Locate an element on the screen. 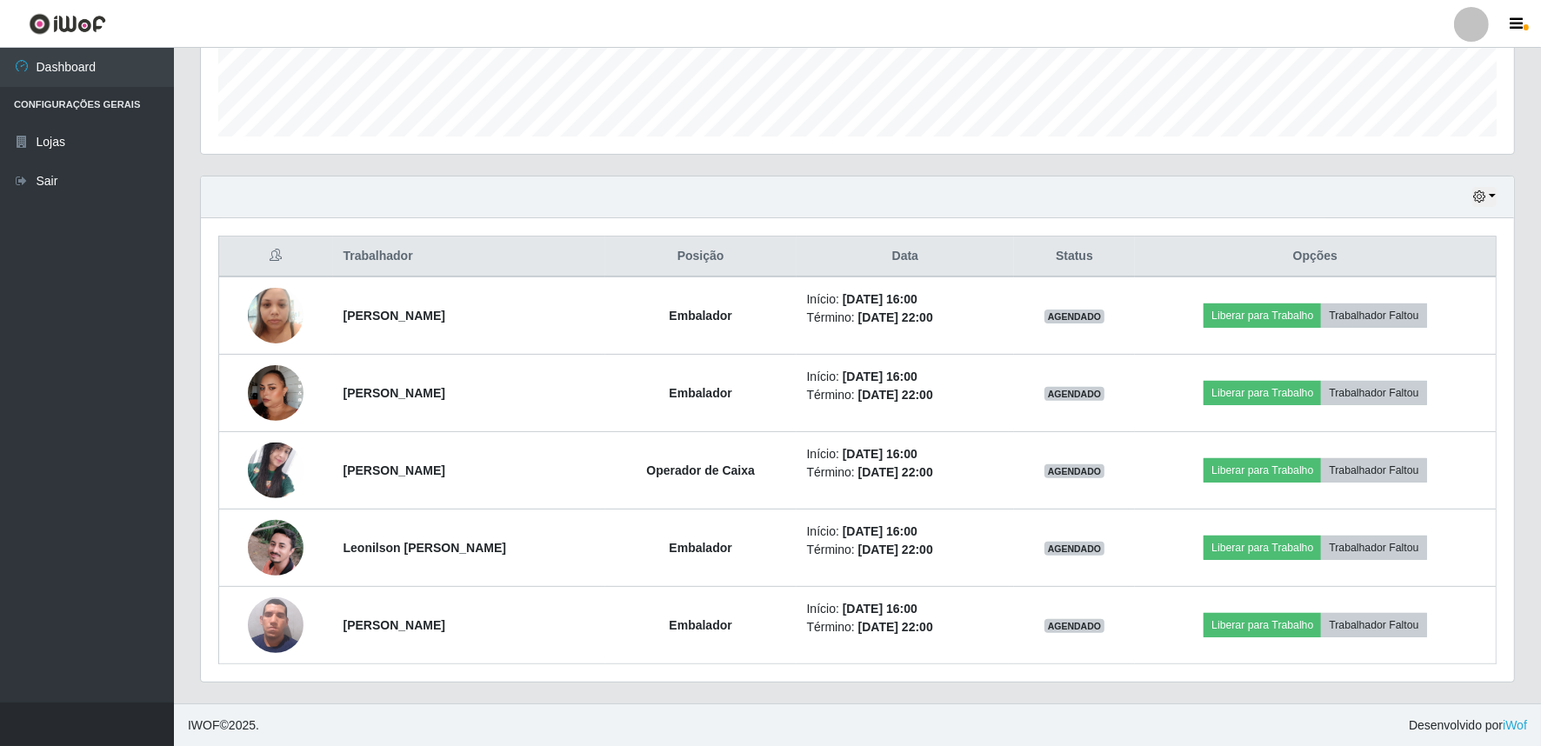  span: Desenvolvido por is located at coordinates (1468, 725).